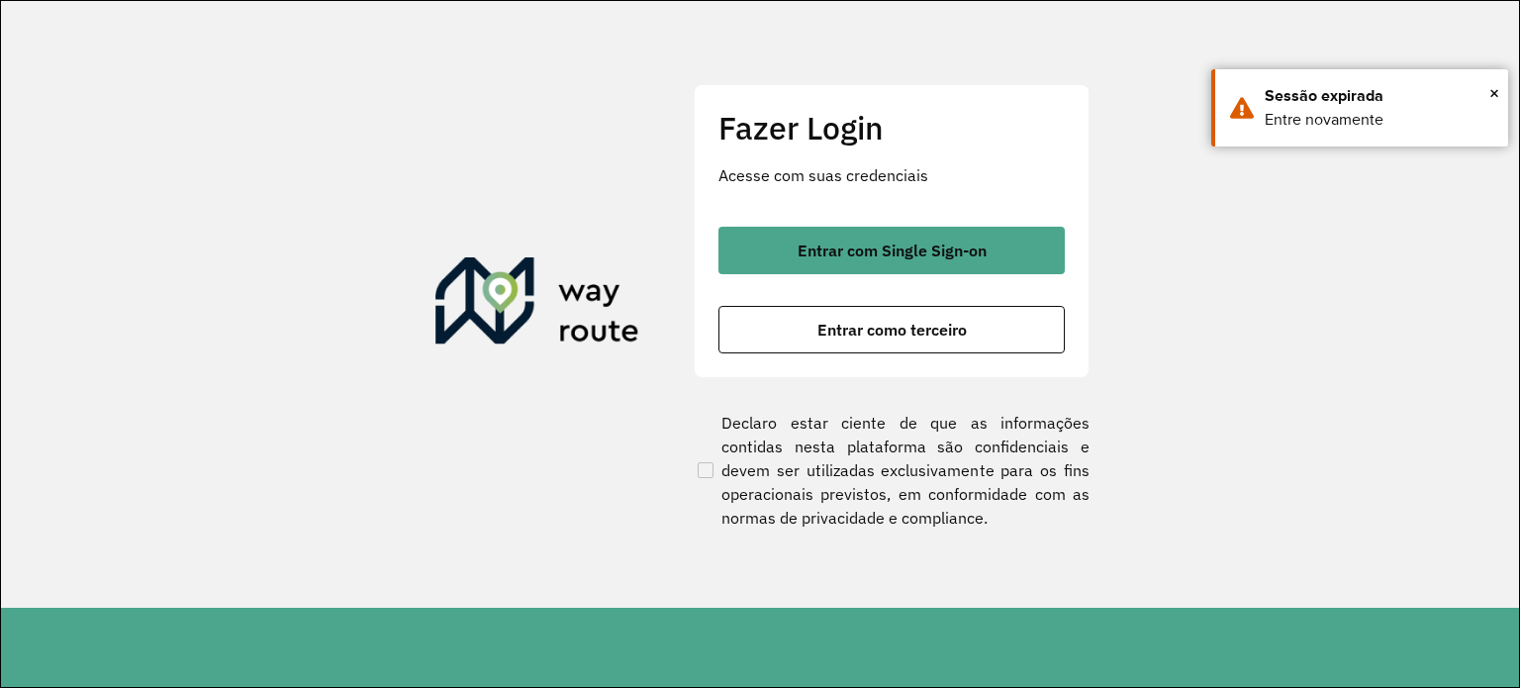 The width and height of the screenshot is (1520, 688). Describe the element at coordinates (891, 329) in the screenshot. I see `span: Entrar como terceiro` at that location.